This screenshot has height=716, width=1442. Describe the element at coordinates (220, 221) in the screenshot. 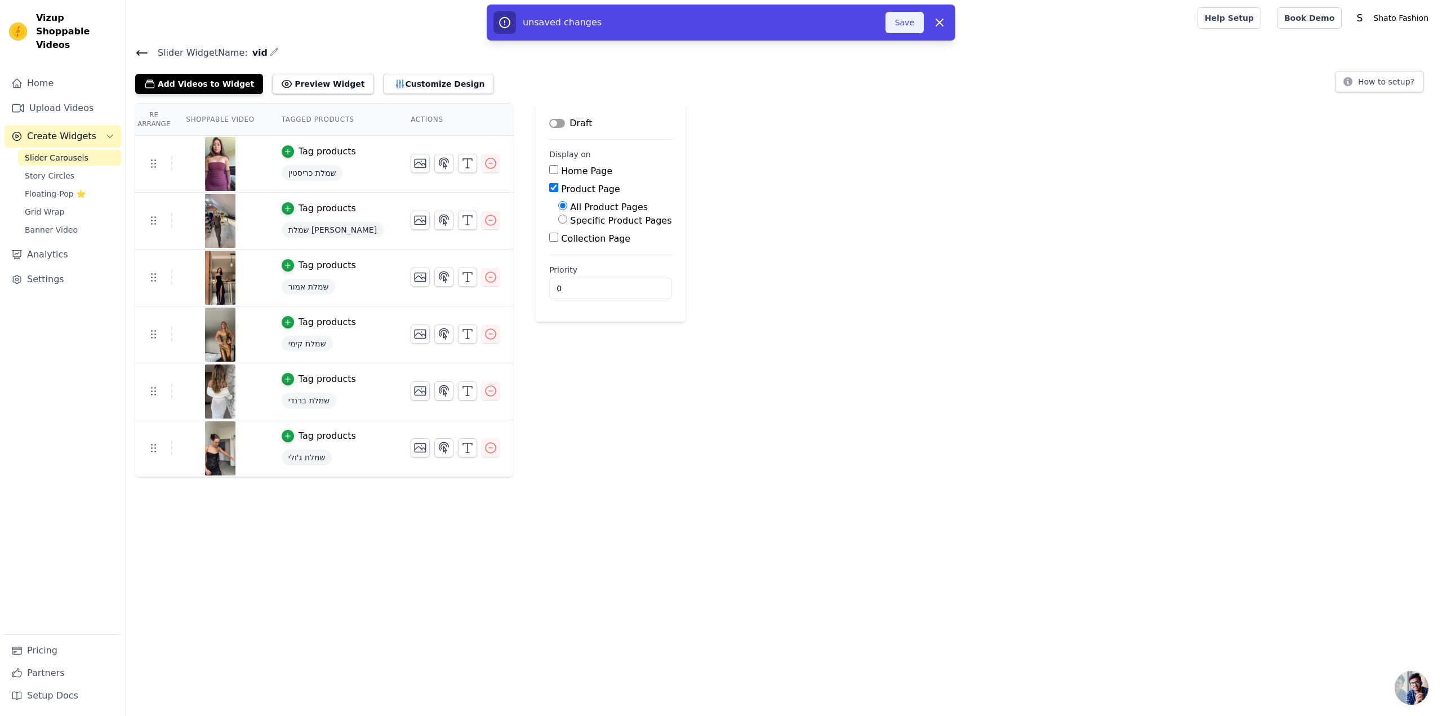

I see `img: vizup-images-e684.png` at that location.